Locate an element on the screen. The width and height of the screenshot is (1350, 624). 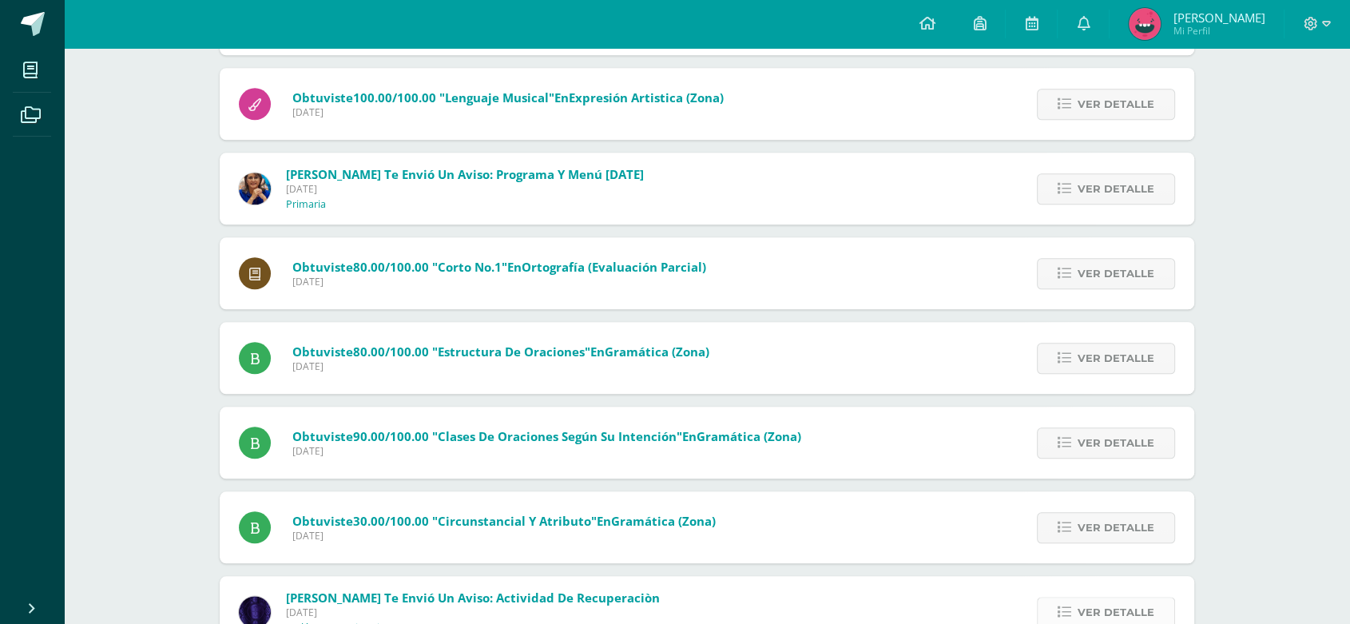
span: "Estructura de oraciones" is located at coordinates (511, 352).